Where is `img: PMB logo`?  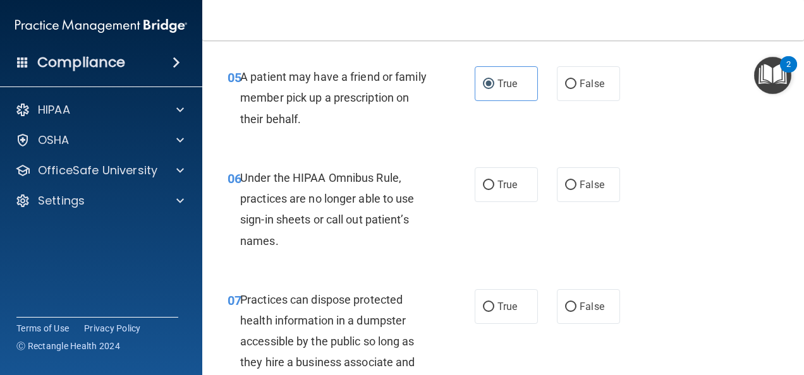 img: PMB logo is located at coordinates (101, 26).